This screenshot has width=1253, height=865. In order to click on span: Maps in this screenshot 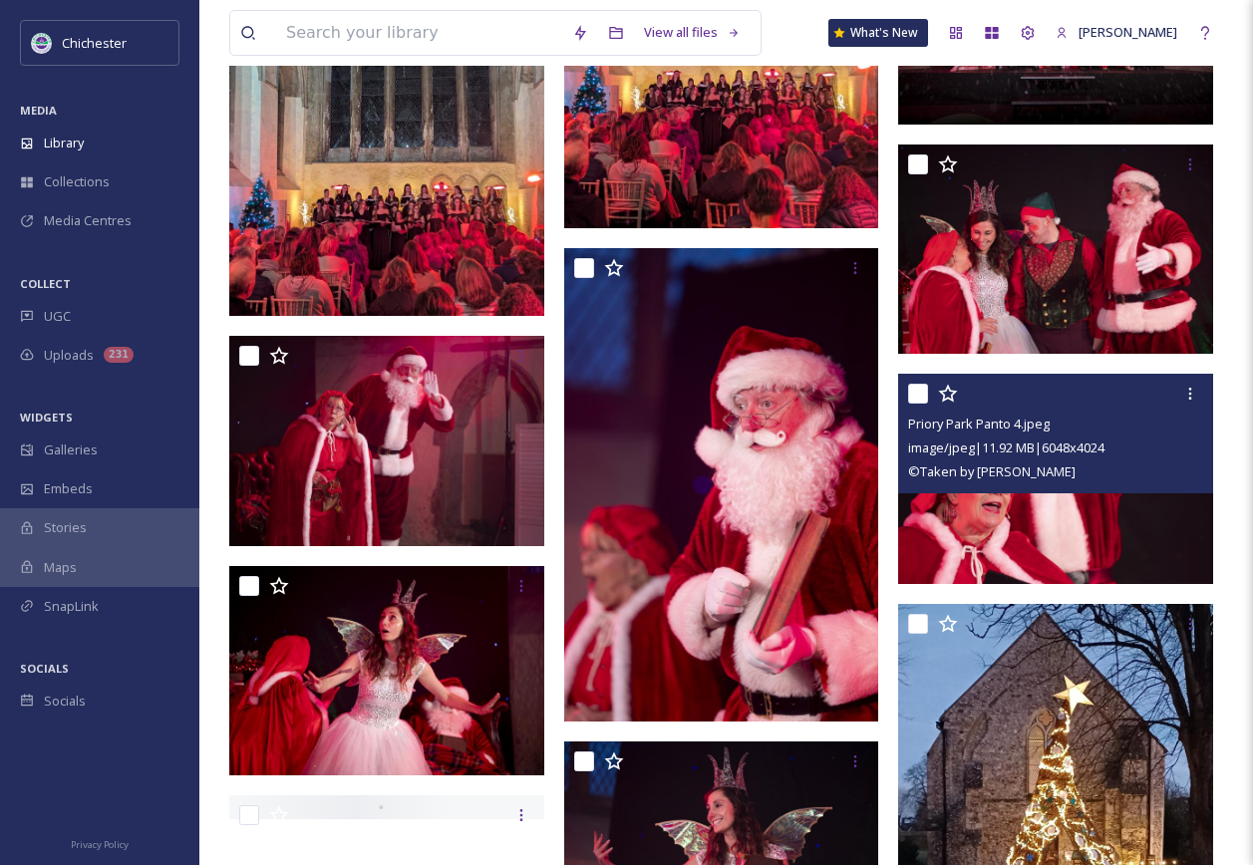, I will do `click(60, 567)`.